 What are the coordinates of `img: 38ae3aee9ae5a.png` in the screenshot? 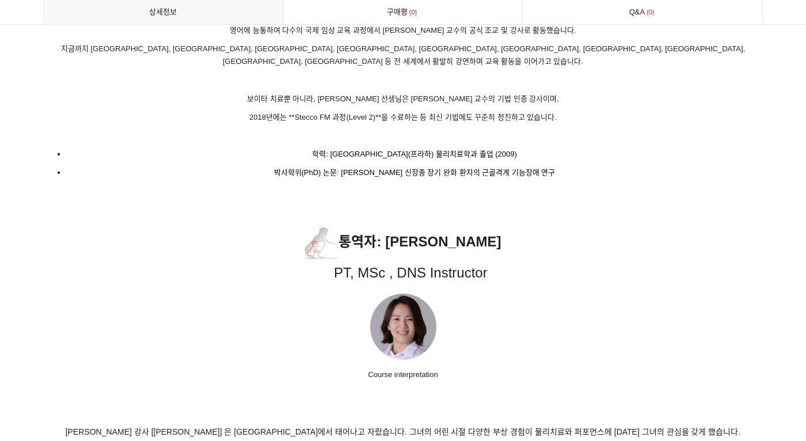 It's located at (403, 326).